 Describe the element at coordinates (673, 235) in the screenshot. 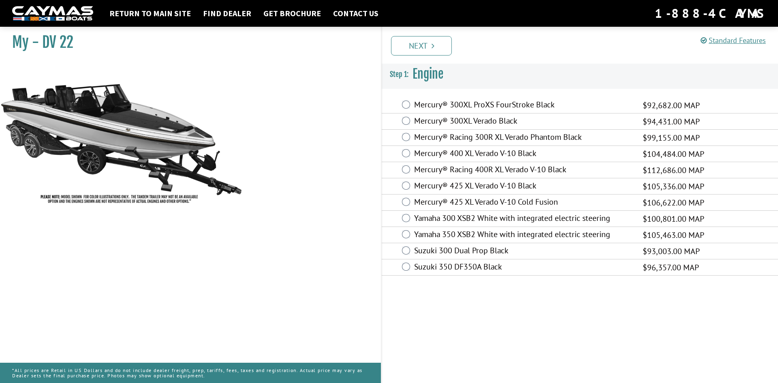

I see `span: $105,463.00 MAP` at that location.